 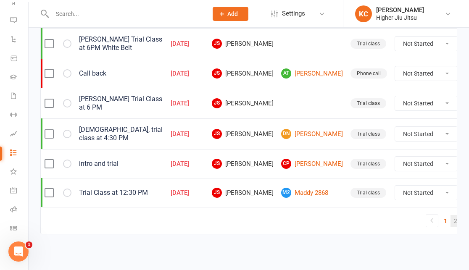 What do you see at coordinates (29, 245) in the screenshot?
I see `span: 1` at bounding box center [29, 245].